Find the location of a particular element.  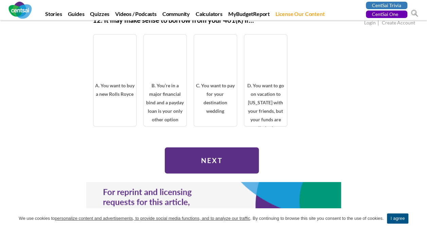

a: Quizzes is located at coordinates (100, 15).